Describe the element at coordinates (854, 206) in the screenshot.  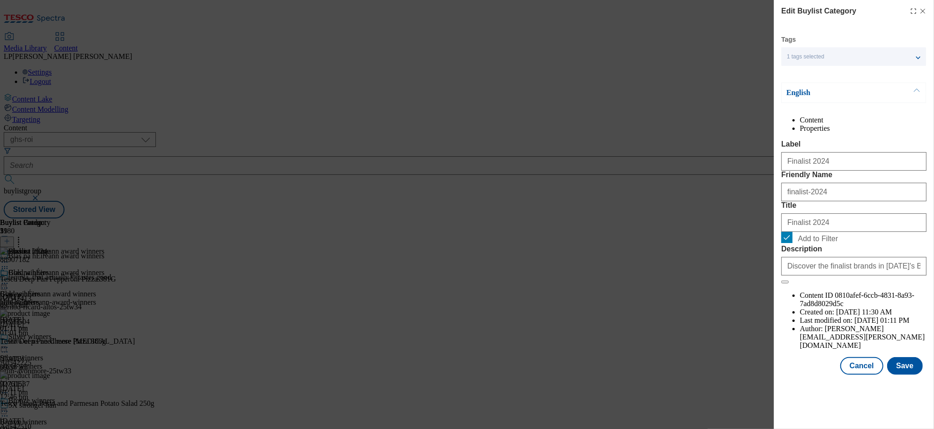
I see `label: Title` at that location.